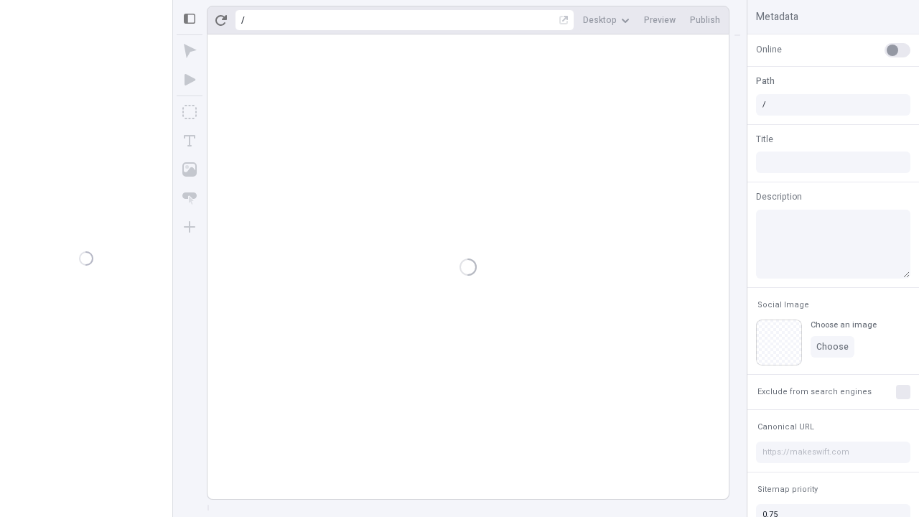 The width and height of the screenshot is (919, 517). Describe the element at coordinates (779, 197) in the screenshot. I see `span: Description` at that location.